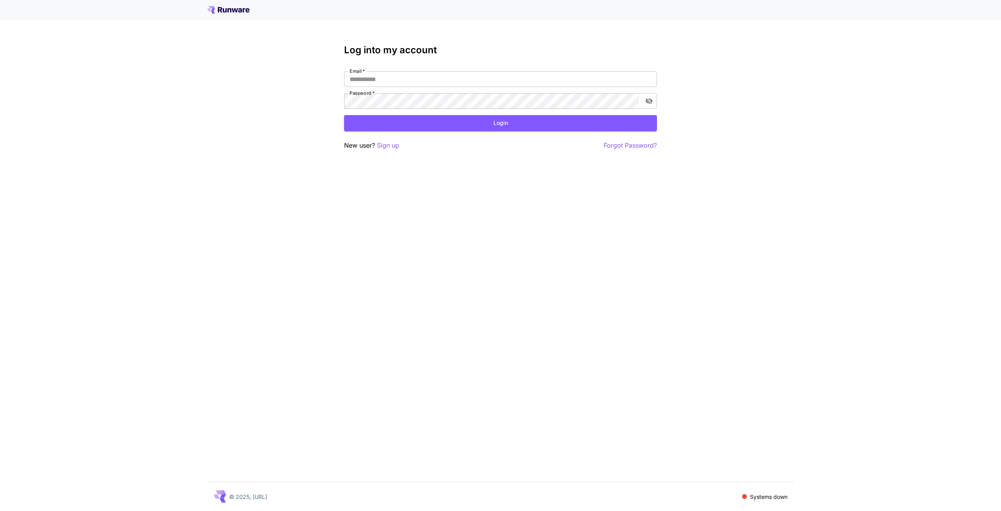  I want to click on label: Password, so click(362, 93).